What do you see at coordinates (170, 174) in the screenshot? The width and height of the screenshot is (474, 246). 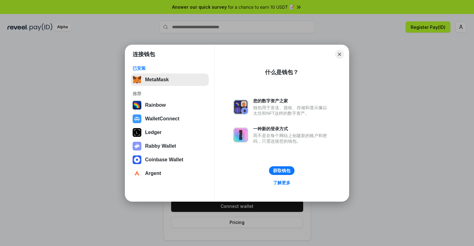 I see `button: Argent` at bounding box center [170, 174].